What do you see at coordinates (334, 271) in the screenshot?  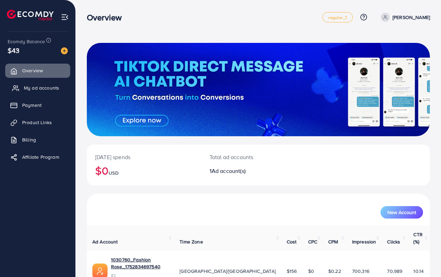 I see `span: $0.22` at bounding box center [334, 271].